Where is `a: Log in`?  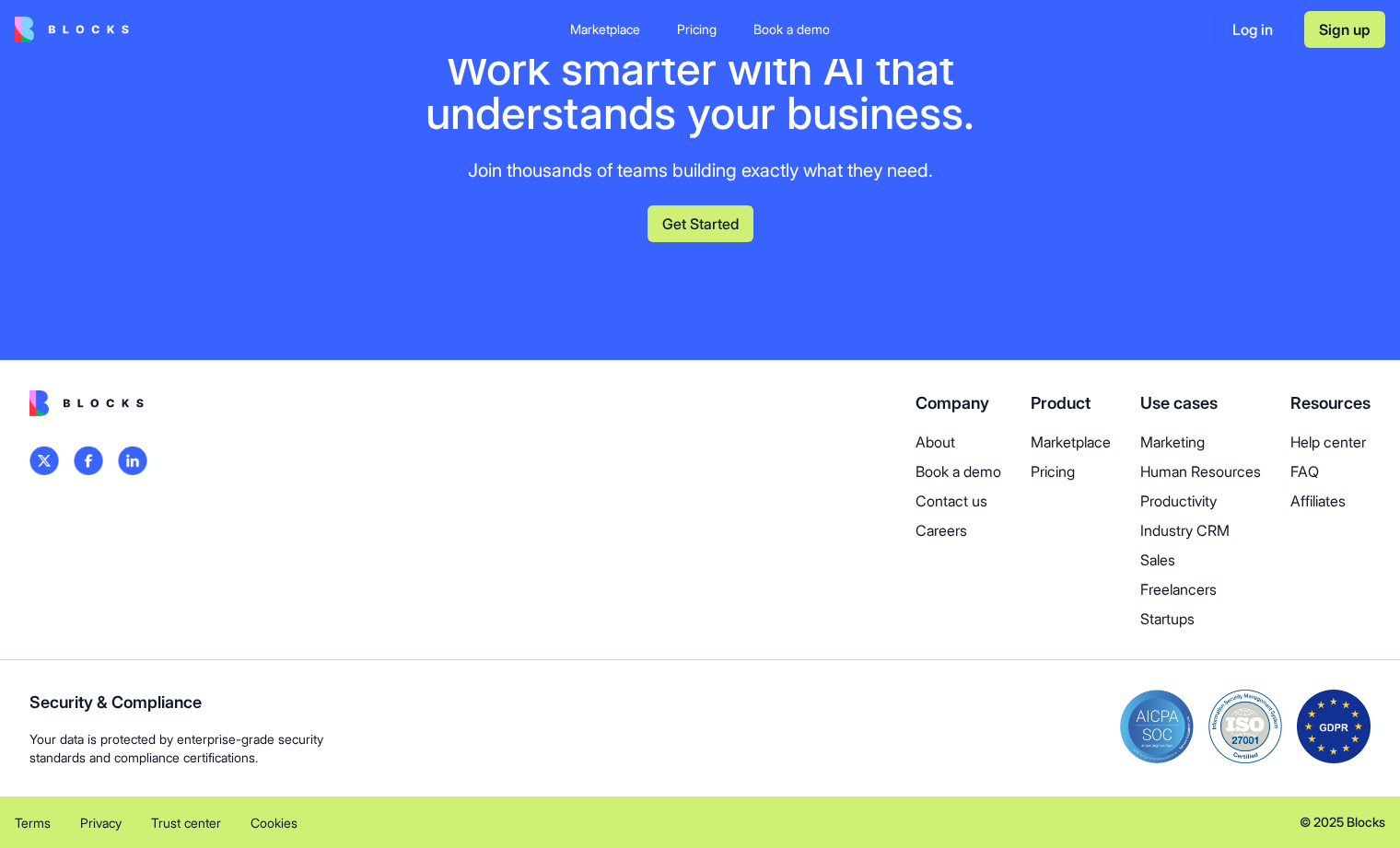
a: Log in is located at coordinates (1253, 29).